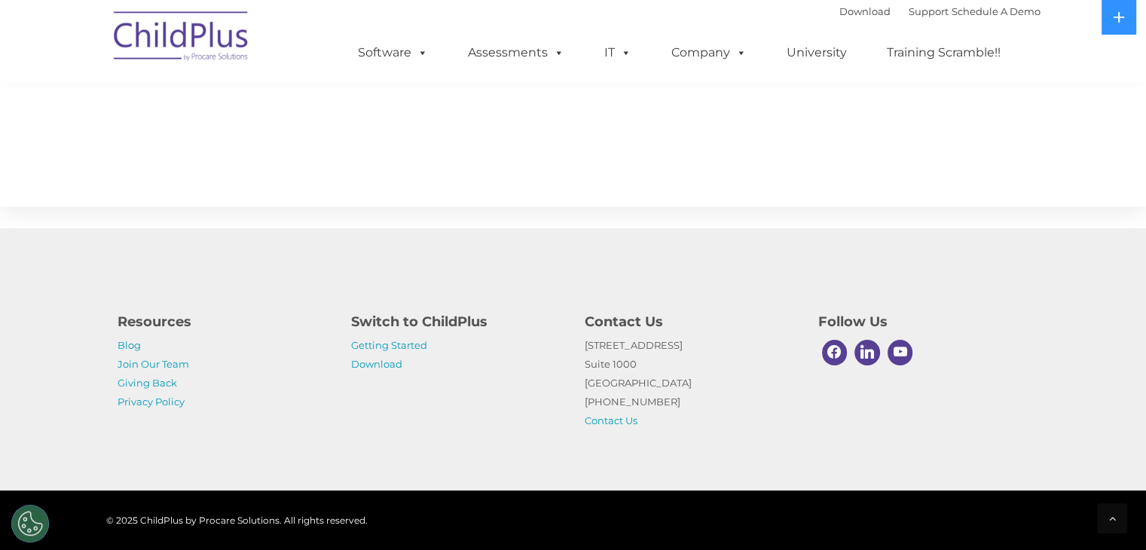 The height and width of the screenshot is (550, 1146). What do you see at coordinates (516, 53) in the screenshot?
I see `a: Assessments` at bounding box center [516, 53].